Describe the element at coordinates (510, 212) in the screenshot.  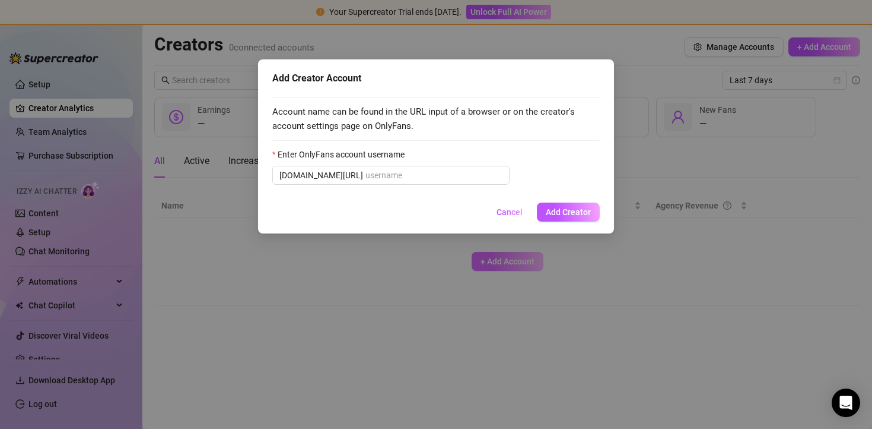
I see `span: Cancel` at that location.